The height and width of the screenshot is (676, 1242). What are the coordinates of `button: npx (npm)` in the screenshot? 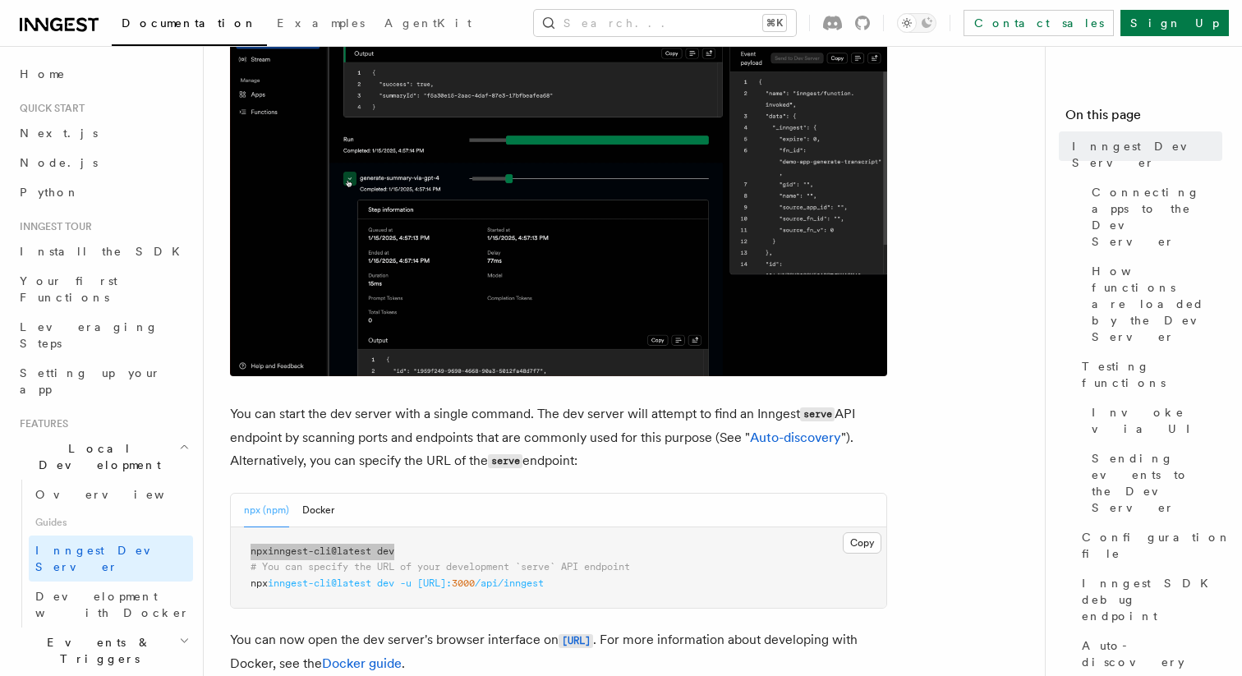 It's located at (266, 510).